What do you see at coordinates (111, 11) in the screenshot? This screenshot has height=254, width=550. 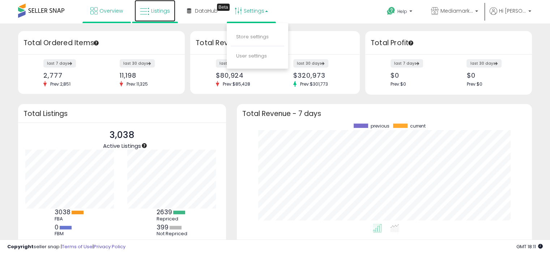 I see `span: Overview` at bounding box center [111, 11].